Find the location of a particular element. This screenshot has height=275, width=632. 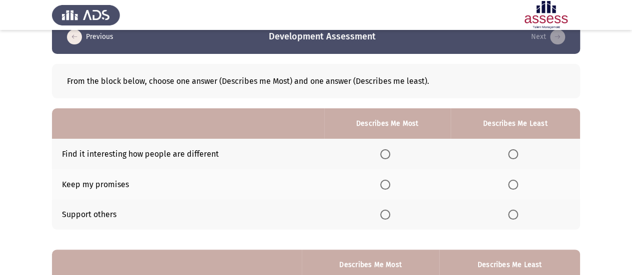

img: Assessment logo of Development Assessment R1 (EN/AR) is located at coordinates (546, 15).